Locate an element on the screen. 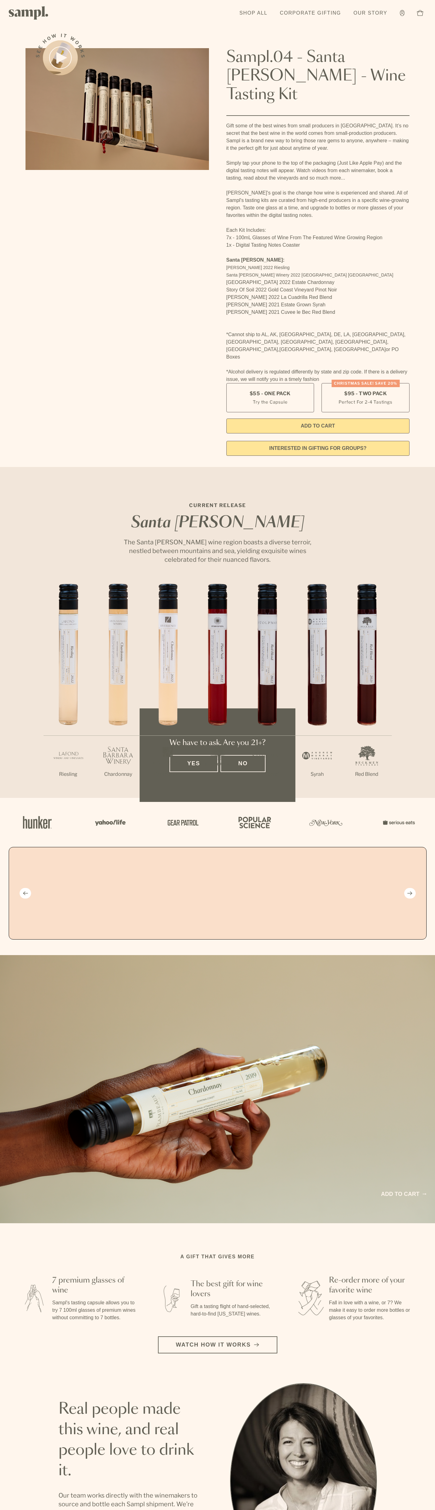 This screenshot has height=1510, width=435. li: 6 / 7 is located at coordinates (317, 690).